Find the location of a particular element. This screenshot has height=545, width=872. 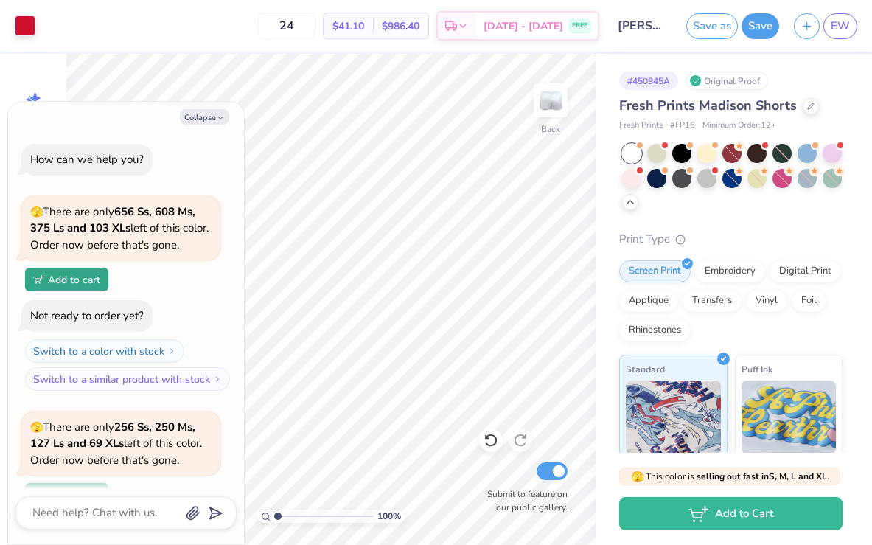

div: Back is located at coordinates (551, 129).